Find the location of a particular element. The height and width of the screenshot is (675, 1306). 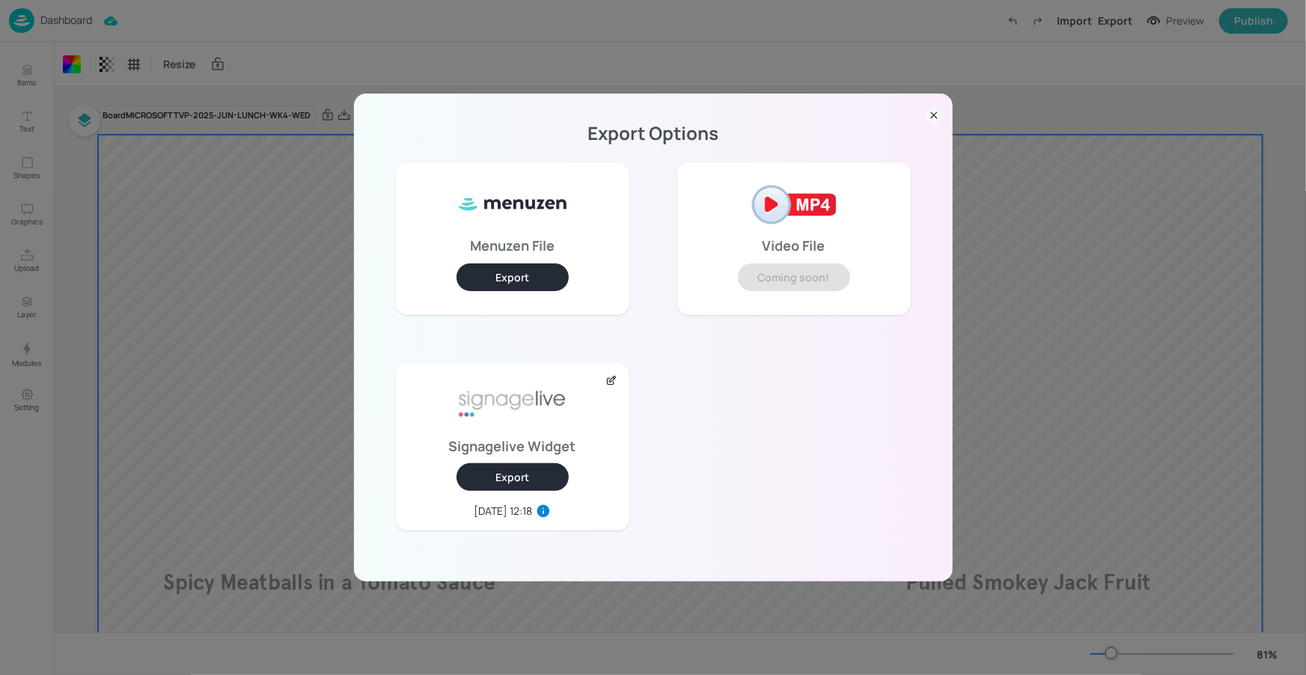

p: Video File is located at coordinates (794, 245).